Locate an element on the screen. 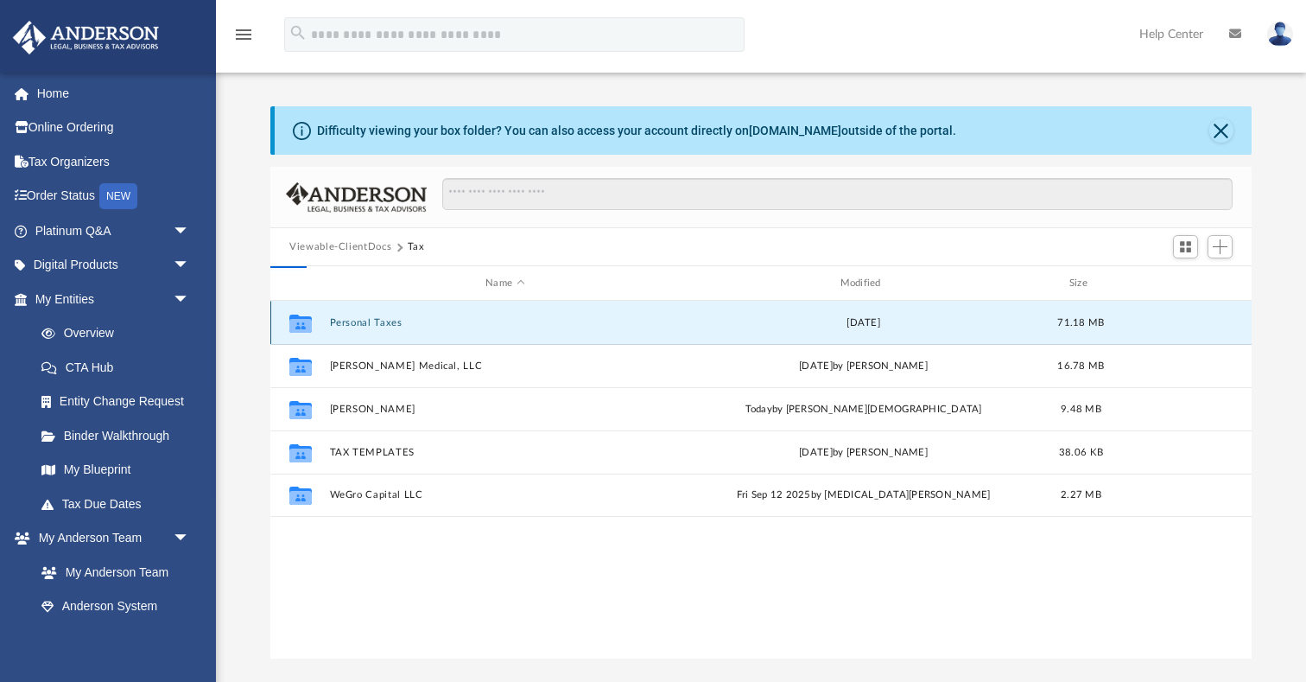 The height and width of the screenshot is (682, 1306). a: Home is located at coordinates (114, 93).